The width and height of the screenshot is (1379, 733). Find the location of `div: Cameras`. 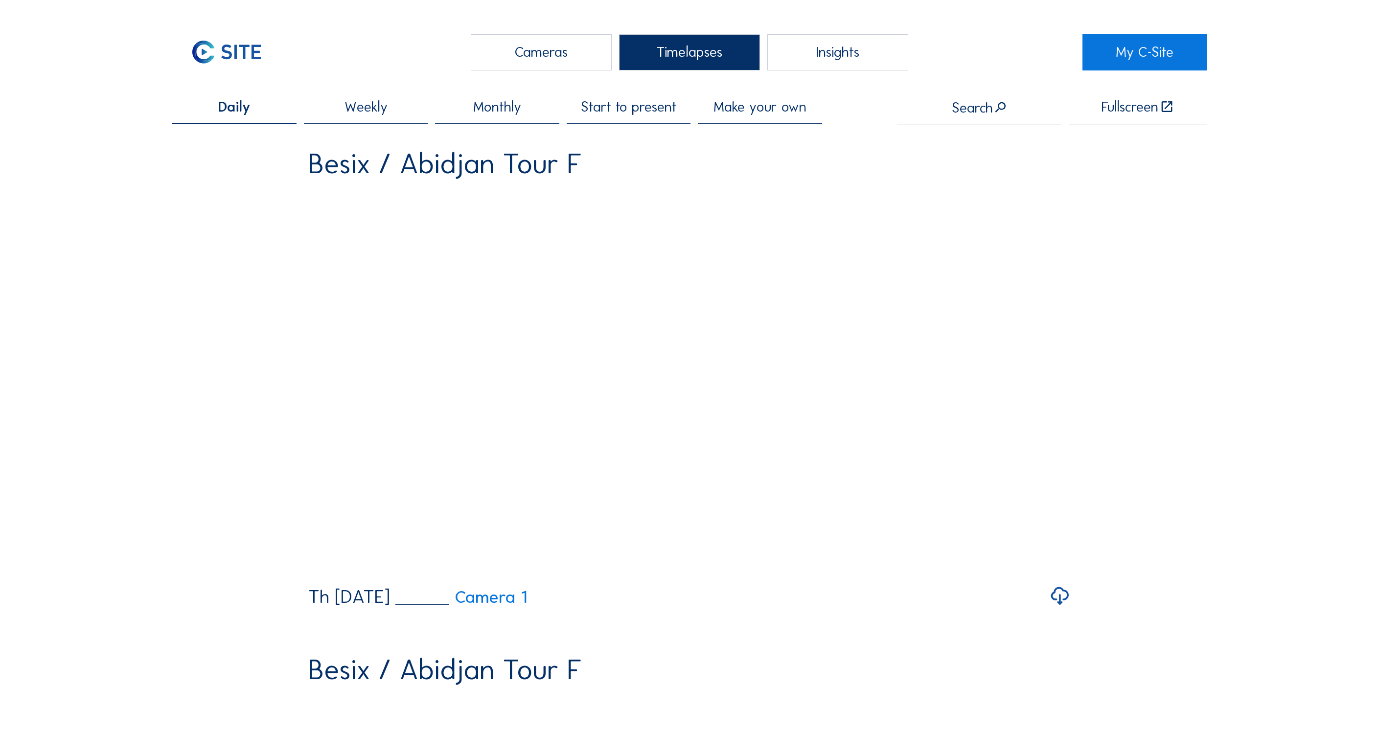

div: Cameras is located at coordinates (541, 52).